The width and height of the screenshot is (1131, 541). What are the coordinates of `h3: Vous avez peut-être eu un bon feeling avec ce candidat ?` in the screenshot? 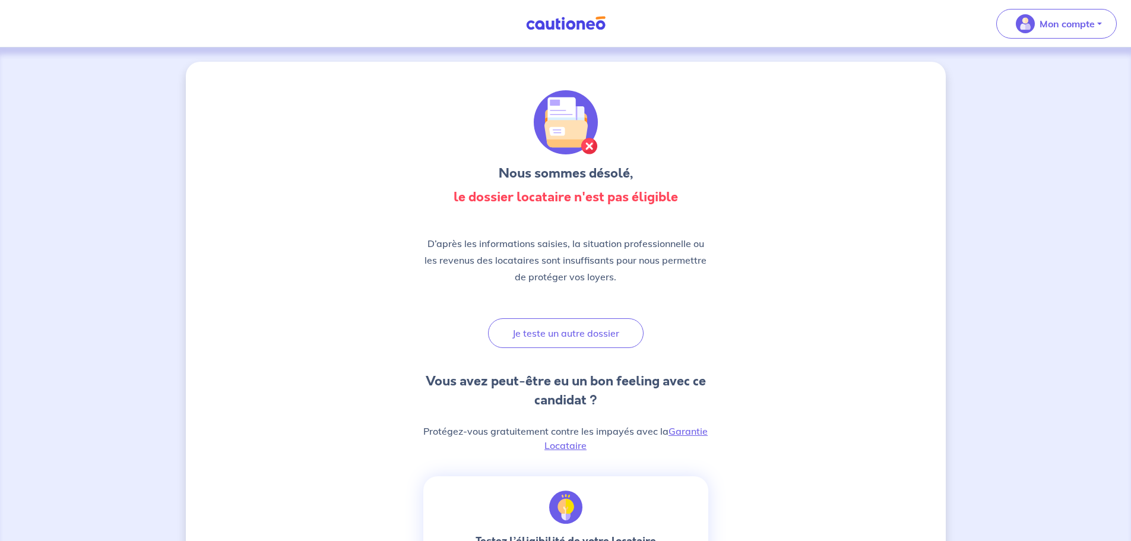 It's located at (566, 391).